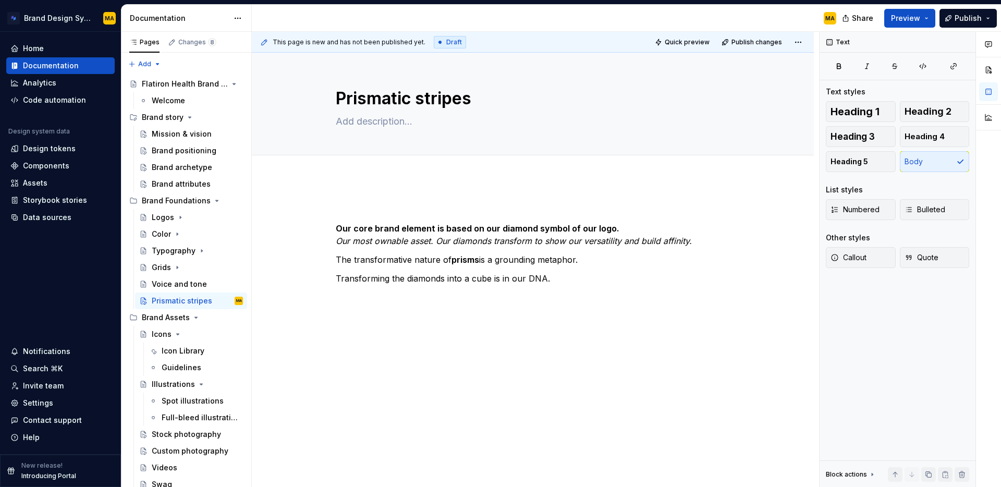 The width and height of the screenshot is (1001, 487). Describe the element at coordinates (60, 183) in the screenshot. I see `a: Assets` at that location.